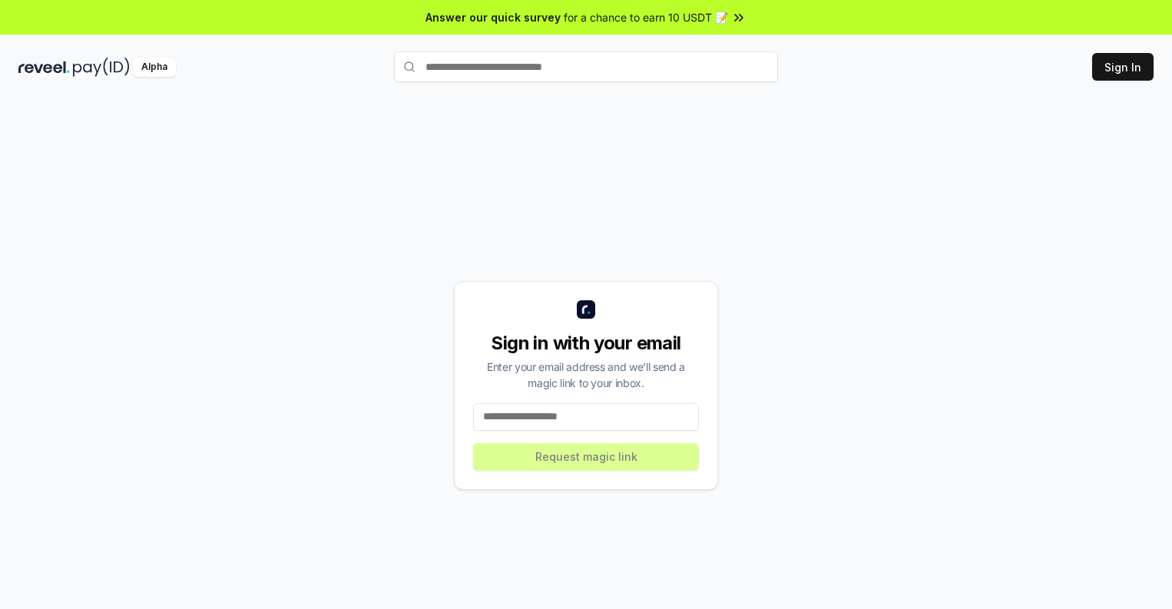 The height and width of the screenshot is (609, 1172). I want to click on span: for a chance to earn 10 USDT 📝, so click(646, 17).